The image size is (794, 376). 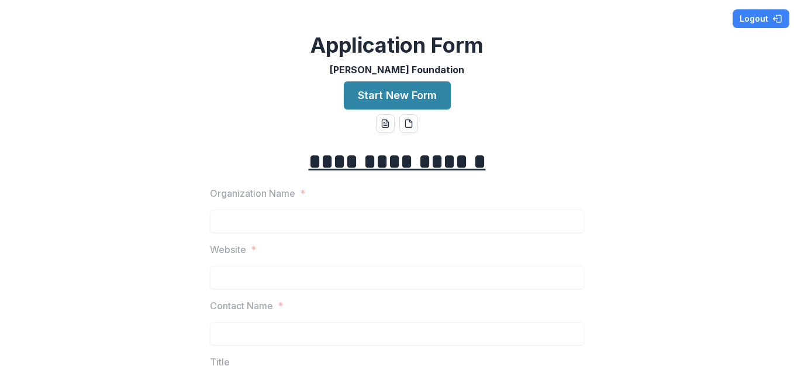 What do you see at coordinates (228, 249) in the screenshot?
I see `p: Website` at bounding box center [228, 249].